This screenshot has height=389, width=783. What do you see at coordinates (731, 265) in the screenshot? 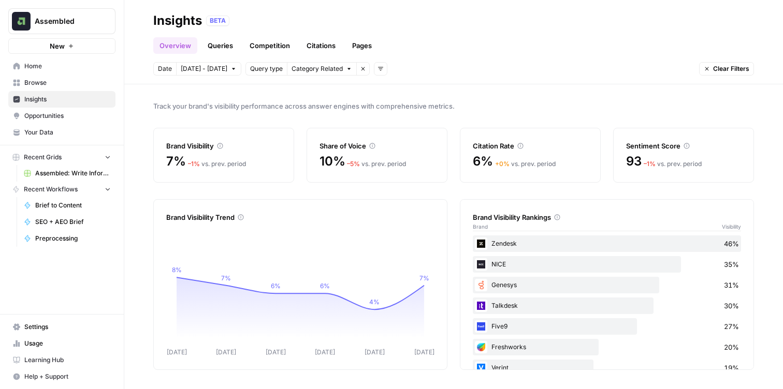
I see `span: 35%` at bounding box center [731, 265].